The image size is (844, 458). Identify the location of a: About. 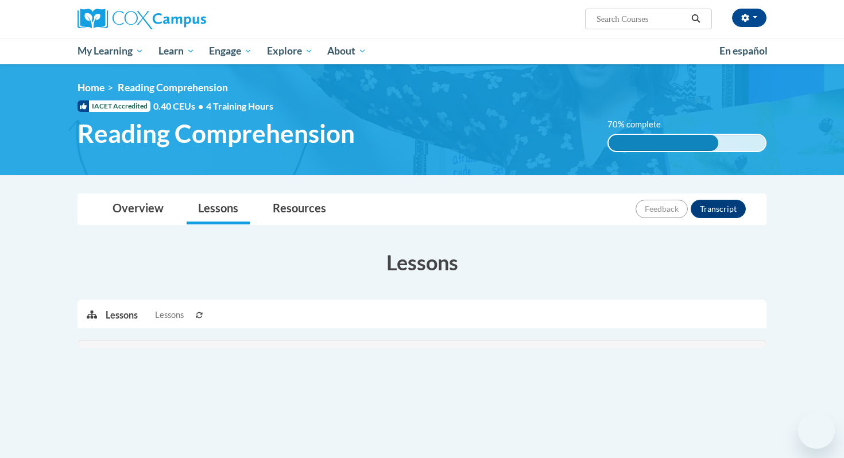
(347, 51).